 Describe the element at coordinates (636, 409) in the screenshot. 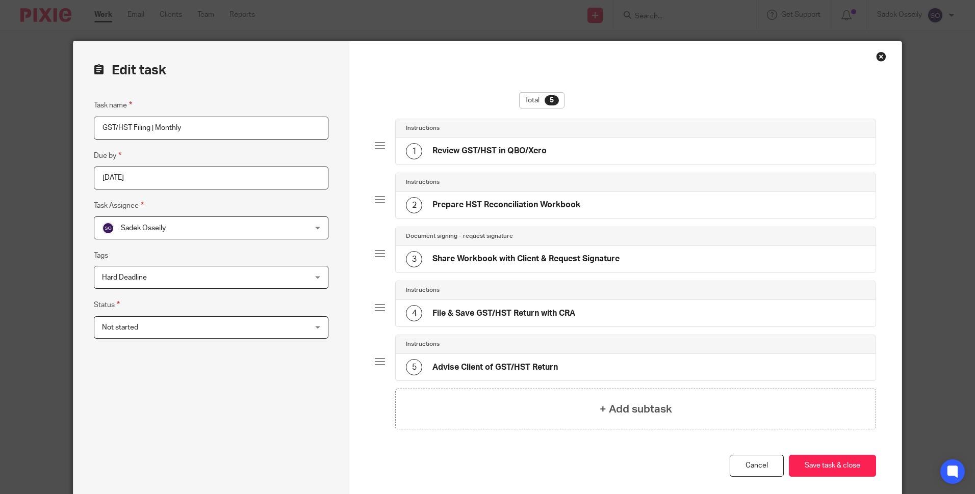

I see `h4: + Add subtask` at that location.